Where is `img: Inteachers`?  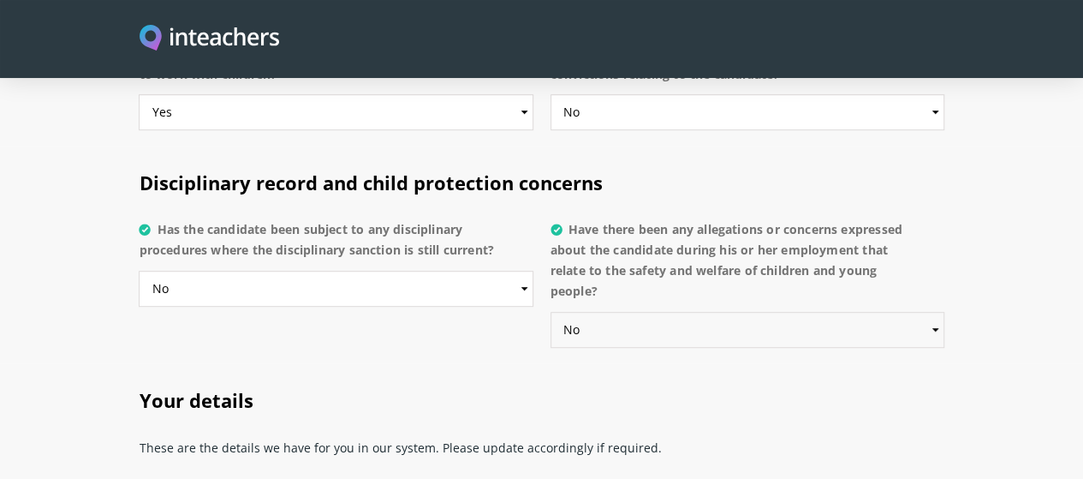
img: Inteachers is located at coordinates (209, 39).